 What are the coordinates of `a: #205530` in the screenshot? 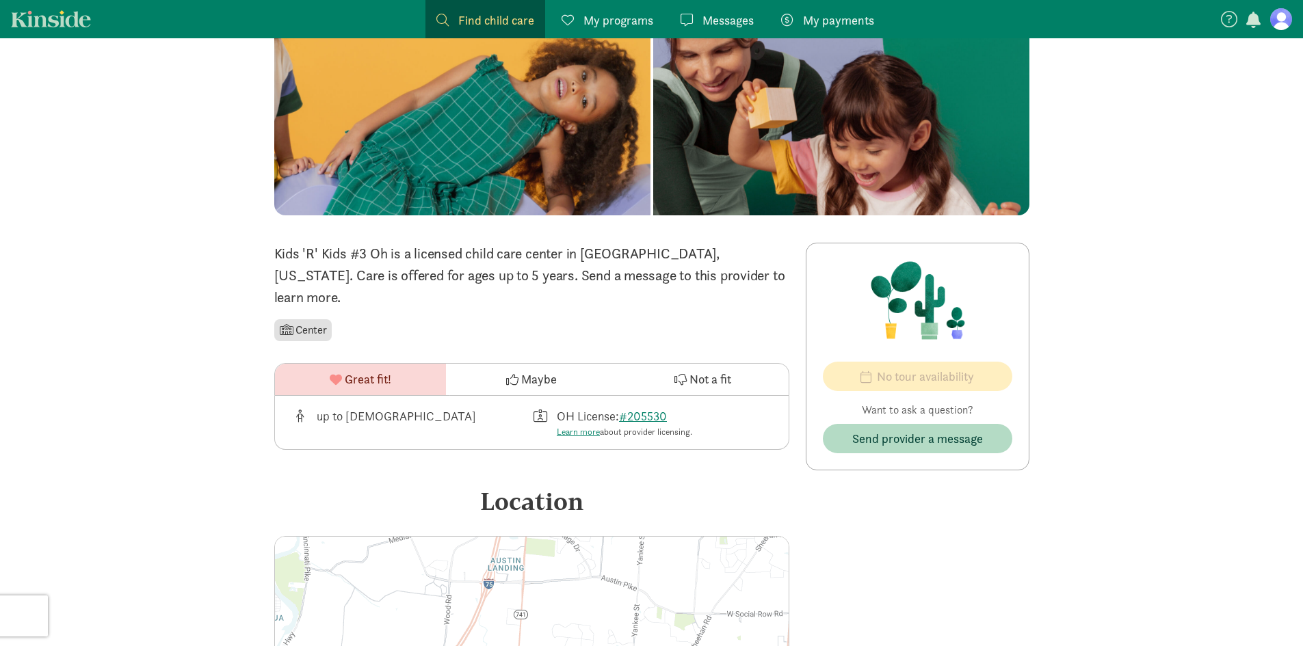 It's located at (643, 416).